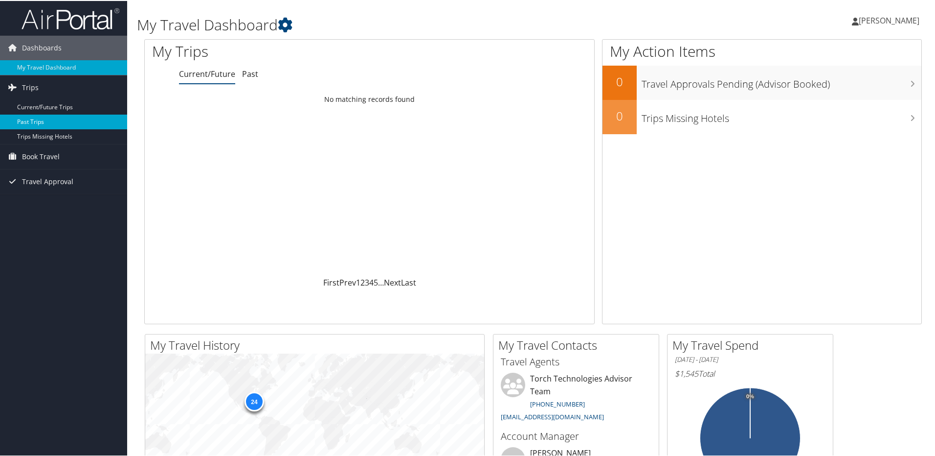 This screenshot has width=935, height=456. Describe the element at coordinates (401, 24) in the screenshot. I see `h1: My Travel Dashboard` at that location.